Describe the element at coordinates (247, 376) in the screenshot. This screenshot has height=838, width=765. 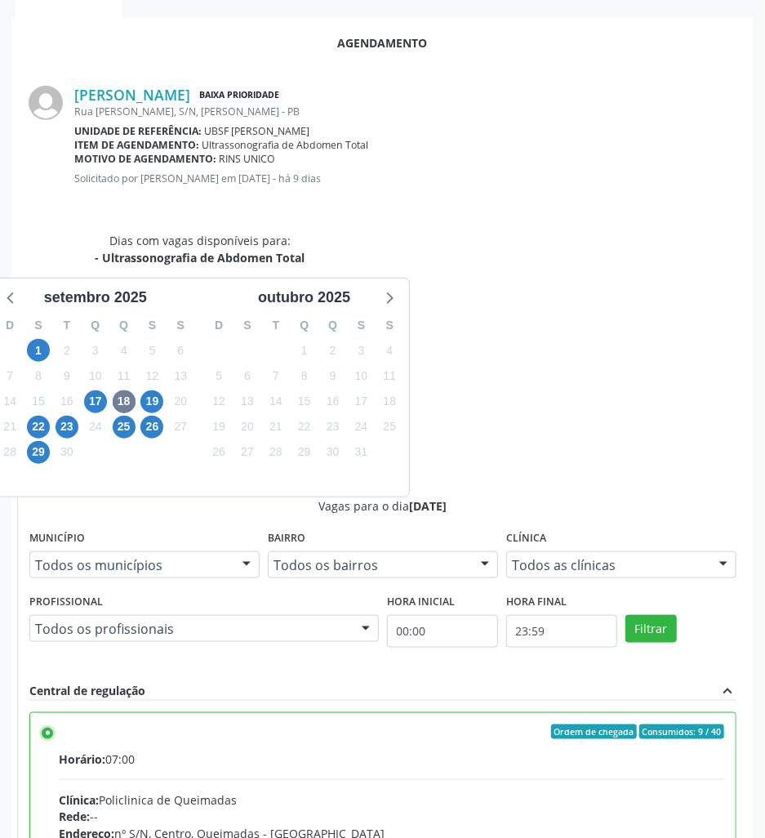
I see `span: segunda-feira, 6 de outubro de 2025` at that location.